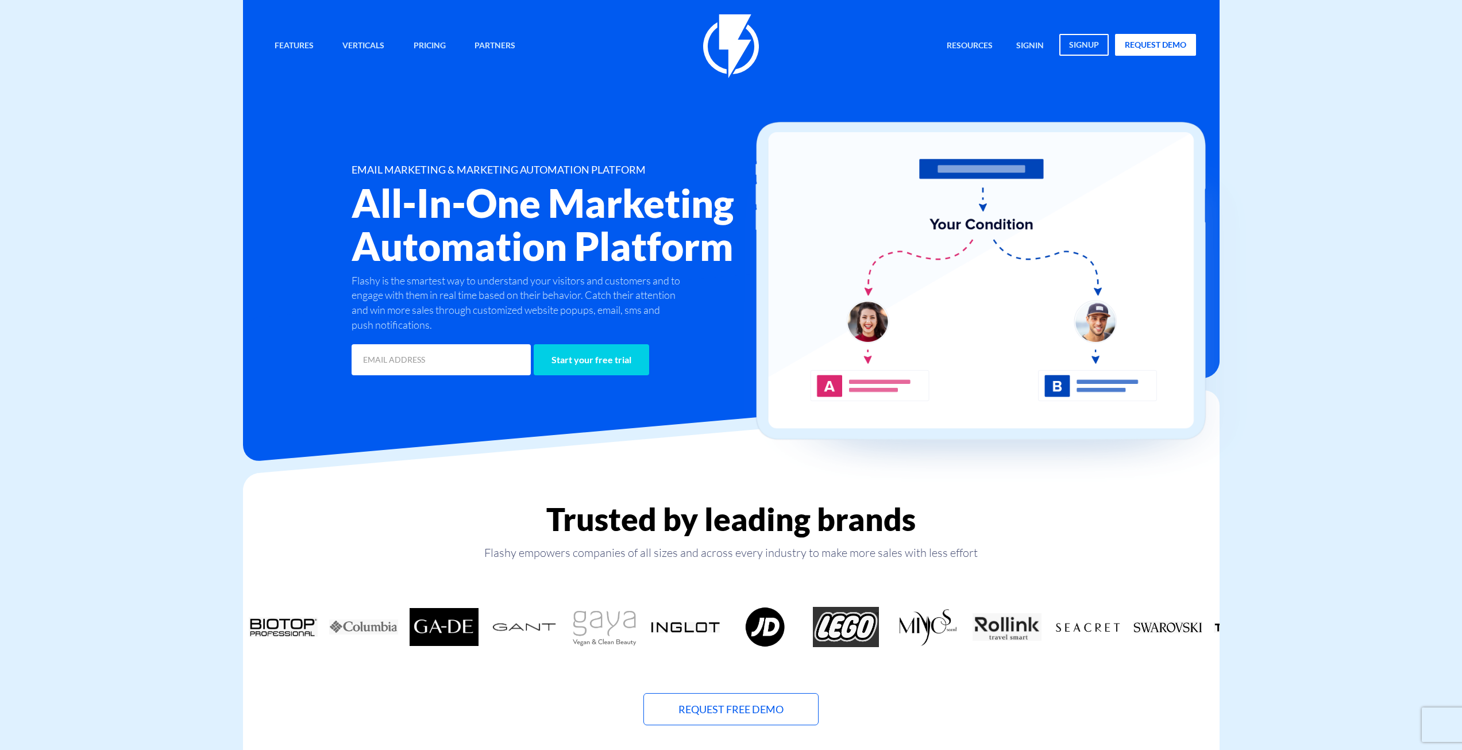  I want to click on h2: All-In-One Marketing Automation Platform, so click(576, 225).